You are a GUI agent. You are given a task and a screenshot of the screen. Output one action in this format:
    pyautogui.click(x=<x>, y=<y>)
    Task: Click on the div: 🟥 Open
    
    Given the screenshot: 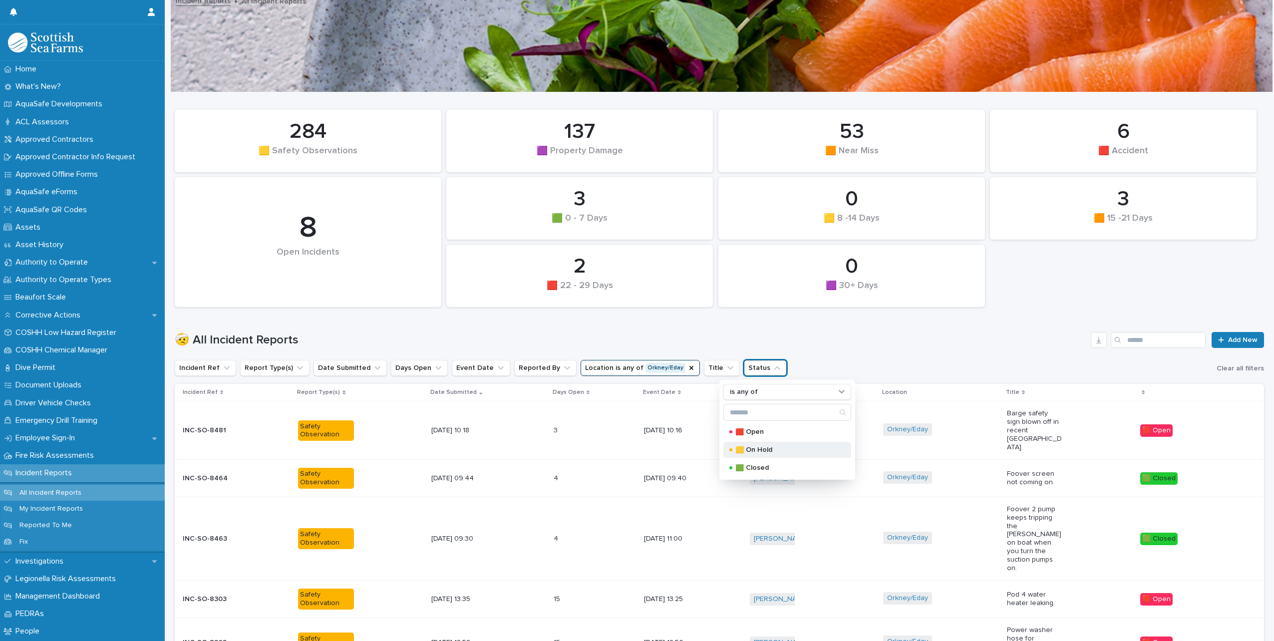 What is the action you would take?
    pyautogui.click(x=1156, y=430)
    